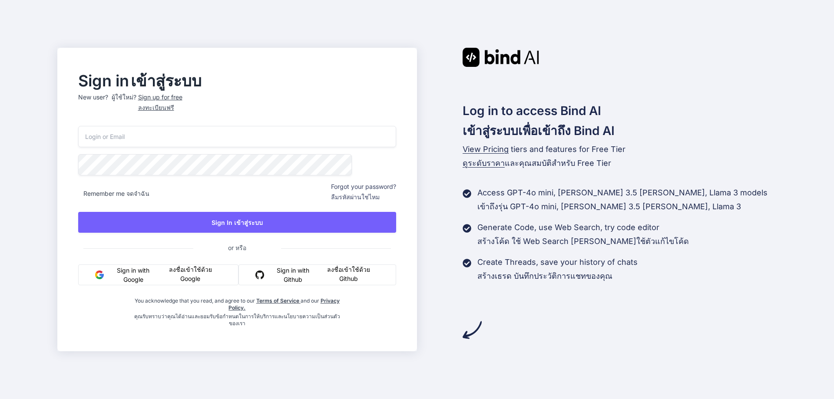 The height and width of the screenshot is (399, 834). Describe the element at coordinates (99, 275) in the screenshot. I see `img: google` at that location.